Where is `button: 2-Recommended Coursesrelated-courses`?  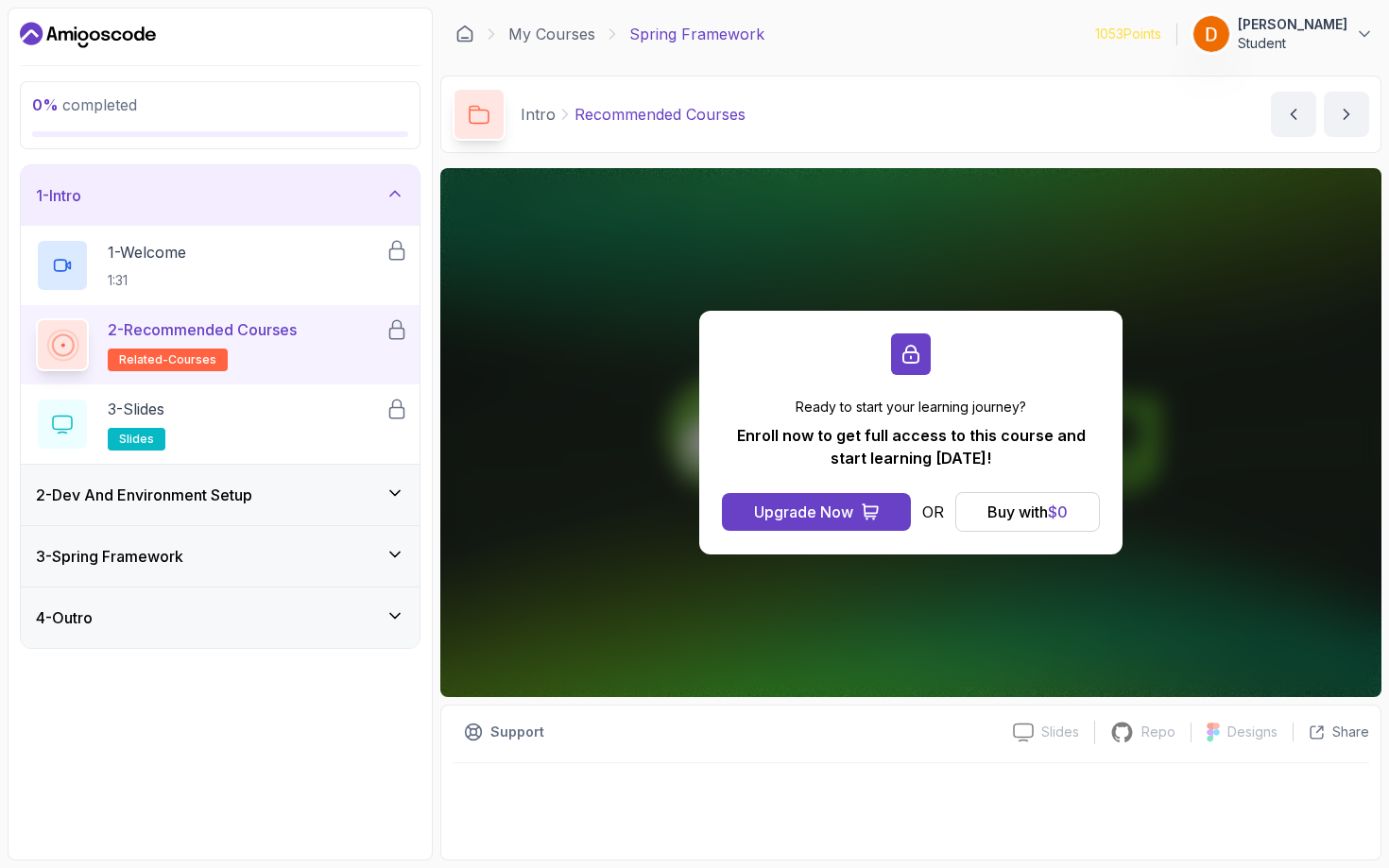
button: 2-Recommended Coursesrelated-courses is located at coordinates (220, 345).